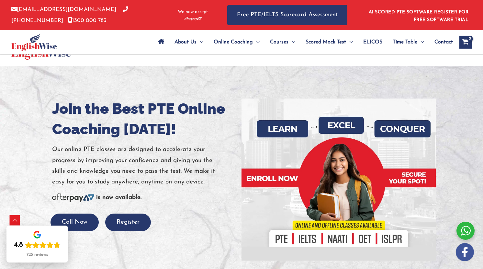 This screenshot has height=269, width=483. Describe the element at coordinates (419, 16) in the screenshot. I see `a: AI SCORED PTE SOFTWARE REGISTER FOR FREE SOFTWARE TRIAL` at that location.